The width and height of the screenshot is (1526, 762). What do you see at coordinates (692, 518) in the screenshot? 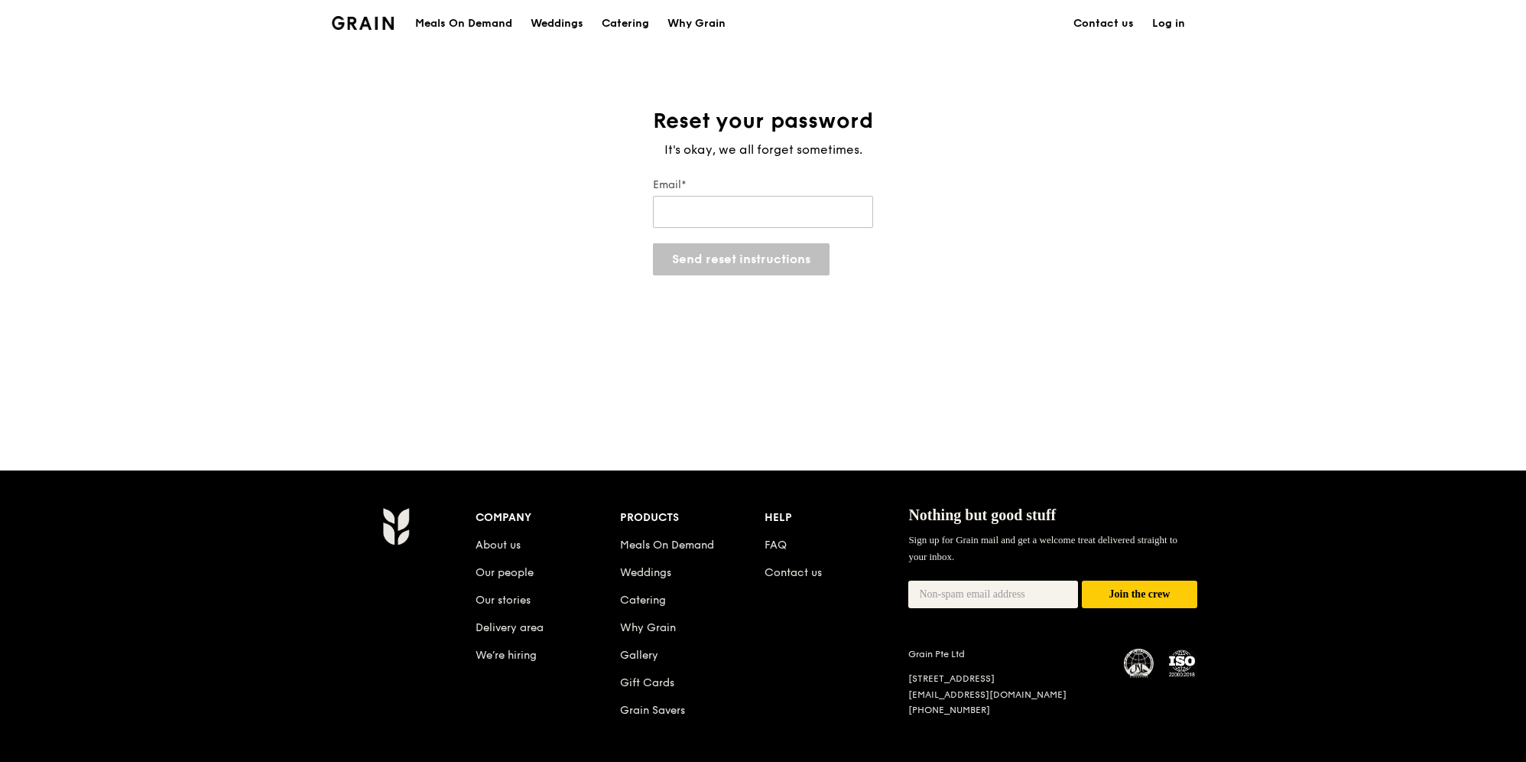
I see `div: Products` at bounding box center [692, 518].